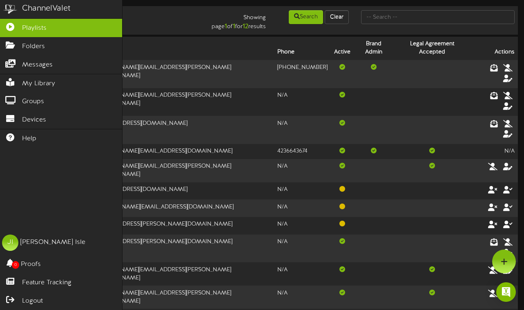 The height and width of the screenshot is (310, 524). What do you see at coordinates (33, 102) in the screenshot?
I see `span: Groups` at bounding box center [33, 102].